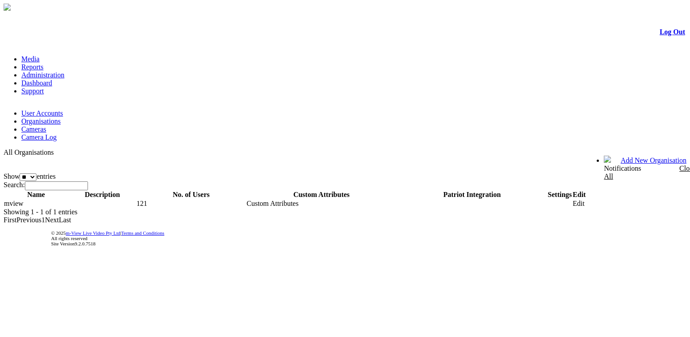 This screenshot has width=690, height=337. I want to click on div: Showing 1 - 1 of 1 entries, so click(345, 212).